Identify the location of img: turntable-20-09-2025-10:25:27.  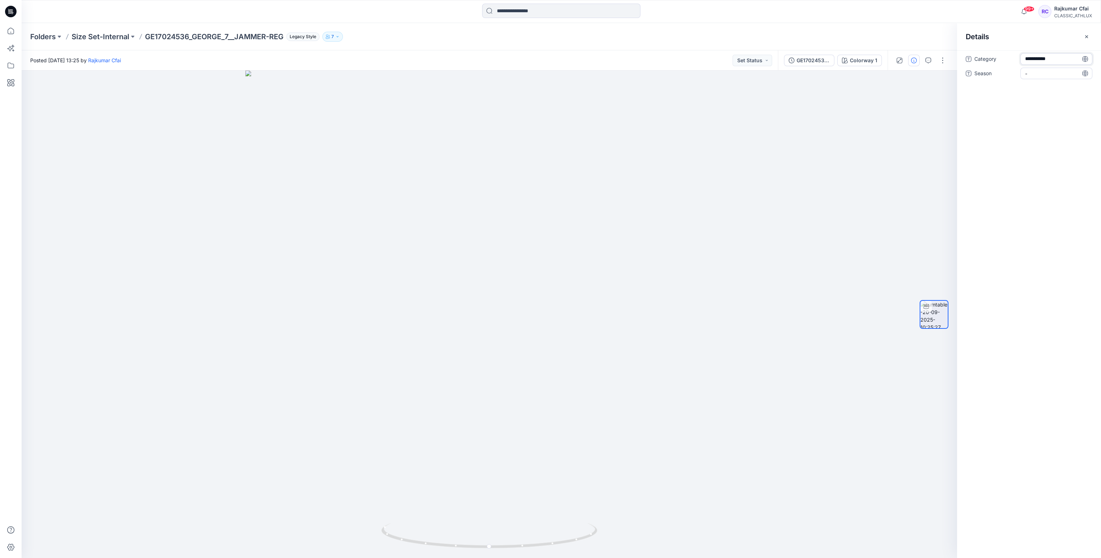
(934, 314).